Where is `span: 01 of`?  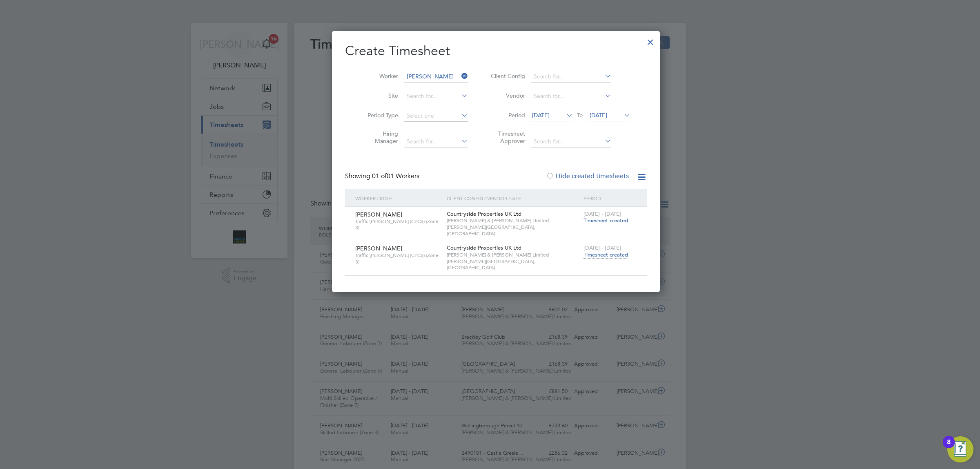 span: 01 of is located at coordinates (379, 176).